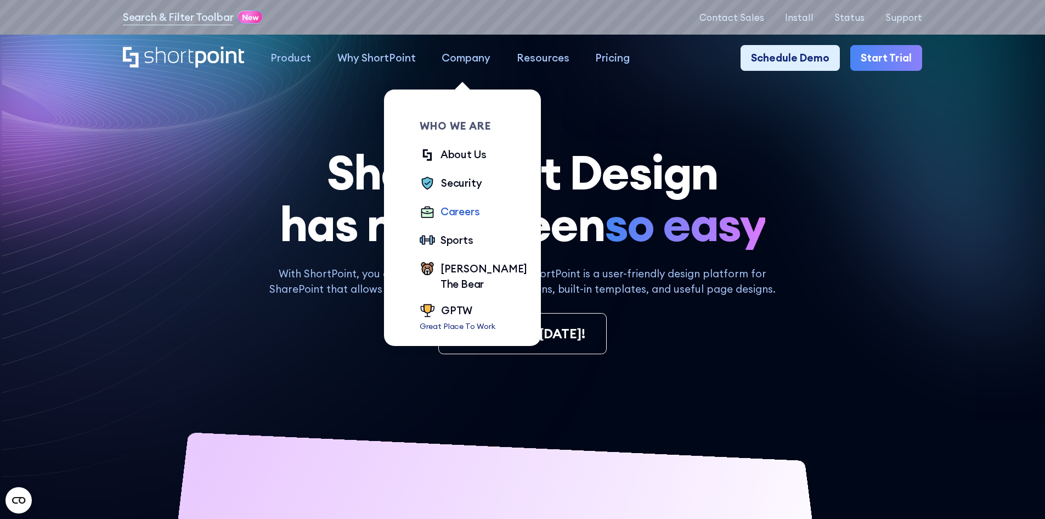  What do you see at coordinates (447, 241) in the screenshot?
I see `a: Sports` at bounding box center [447, 241].